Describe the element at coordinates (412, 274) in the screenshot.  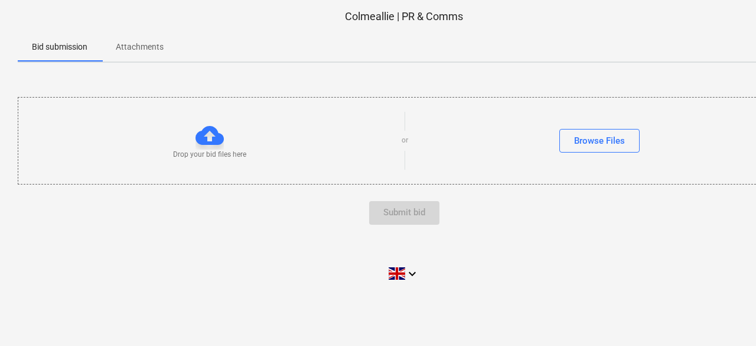
I see `i: keyboard_arrow_down` at that location.